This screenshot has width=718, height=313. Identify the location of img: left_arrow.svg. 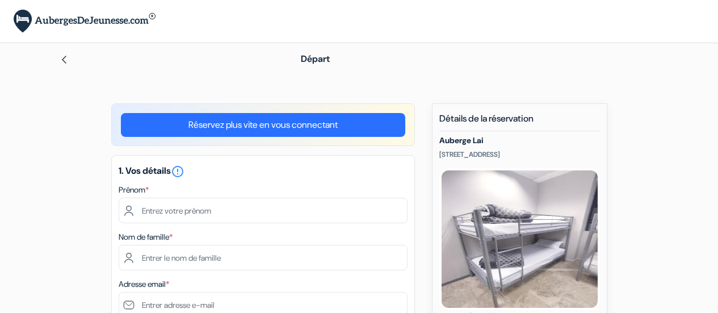
(64, 60).